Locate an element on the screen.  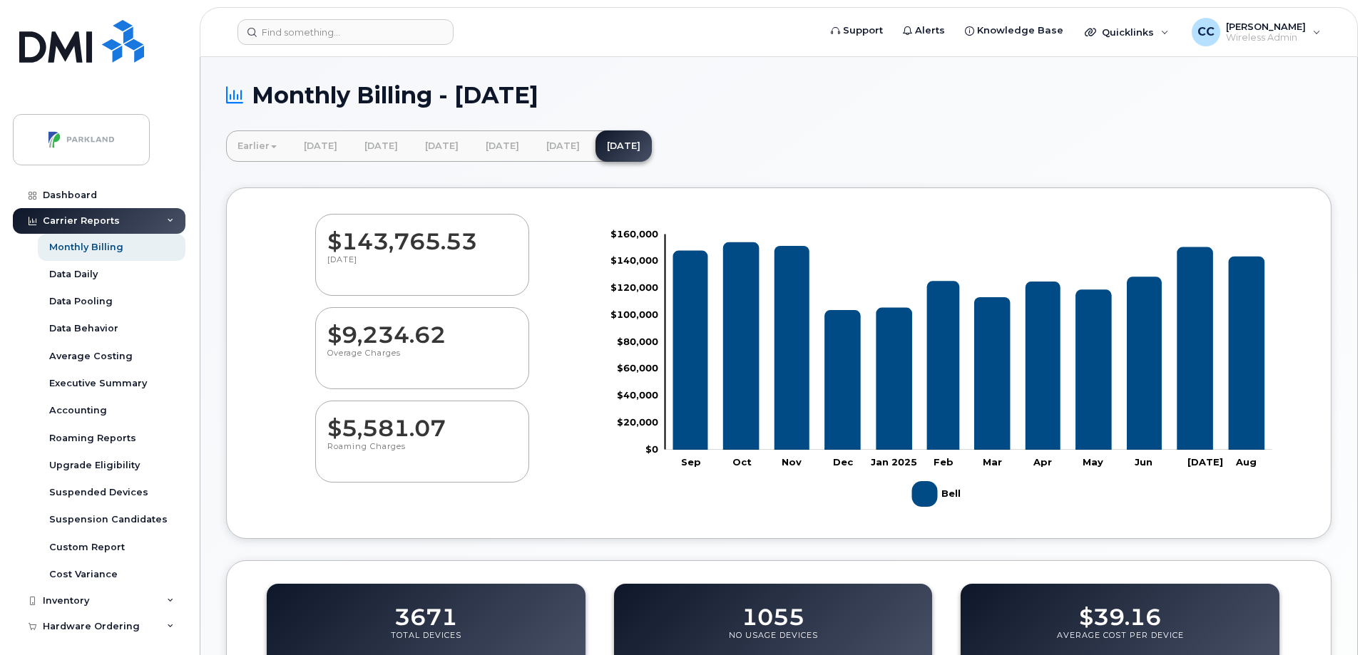
tspan: Mar is located at coordinates (992, 461).